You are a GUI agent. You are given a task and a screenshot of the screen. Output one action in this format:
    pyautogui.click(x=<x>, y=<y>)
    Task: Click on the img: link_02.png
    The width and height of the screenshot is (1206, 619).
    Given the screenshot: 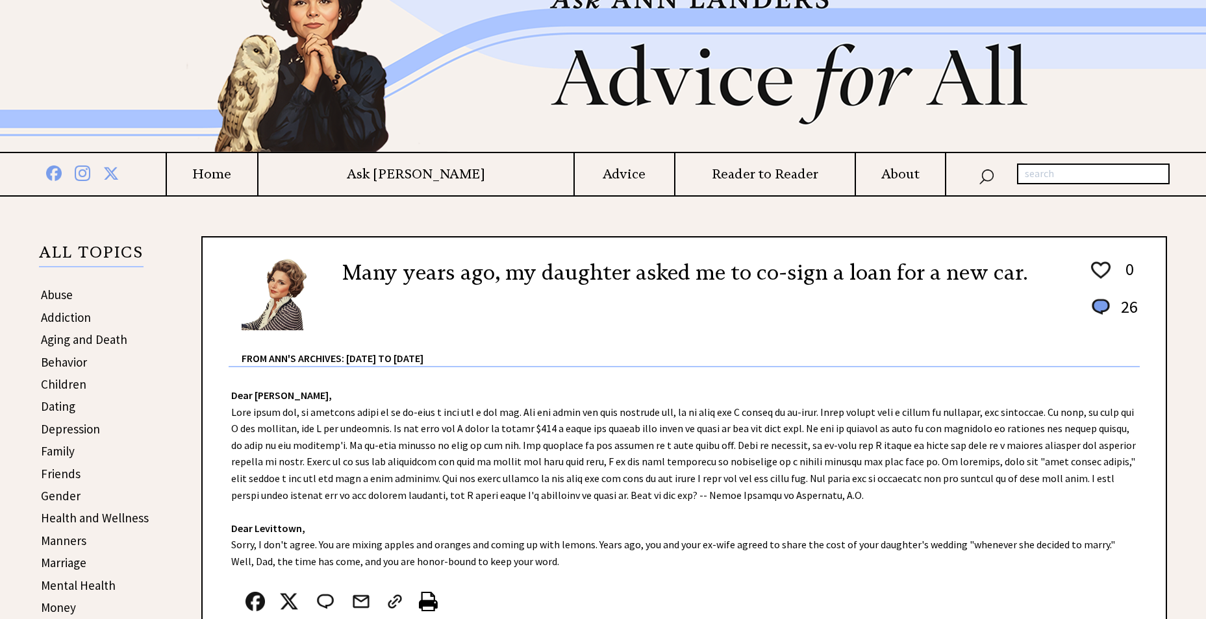 What is the action you would take?
    pyautogui.click(x=395, y=602)
    